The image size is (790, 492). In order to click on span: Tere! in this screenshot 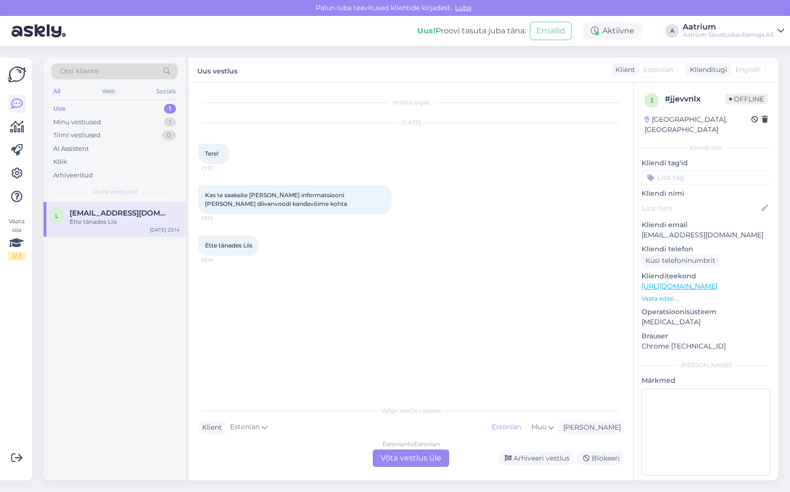, I will do `click(212, 153)`.